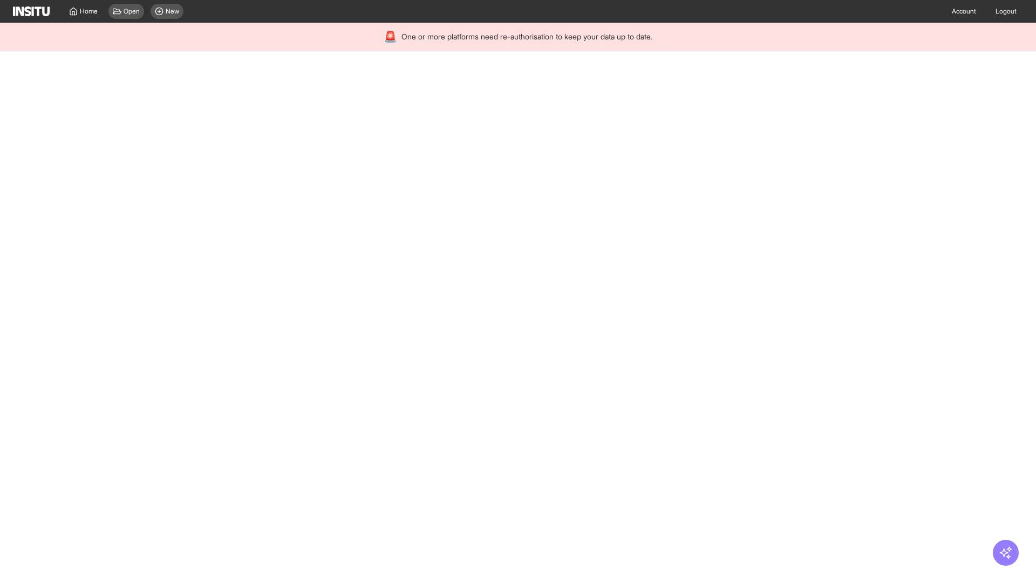  What do you see at coordinates (31, 11) in the screenshot?
I see `img: Logo` at bounding box center [31, 11].